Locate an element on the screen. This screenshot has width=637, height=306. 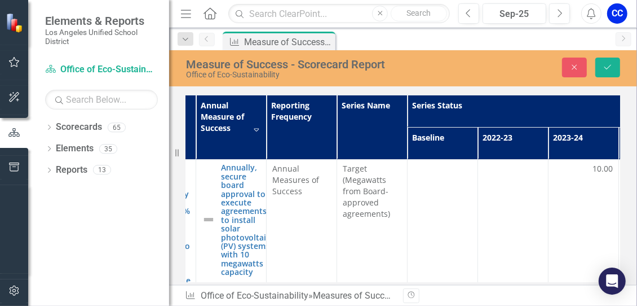
div: Annual Measures of Success is located at coordinates (302, 180).